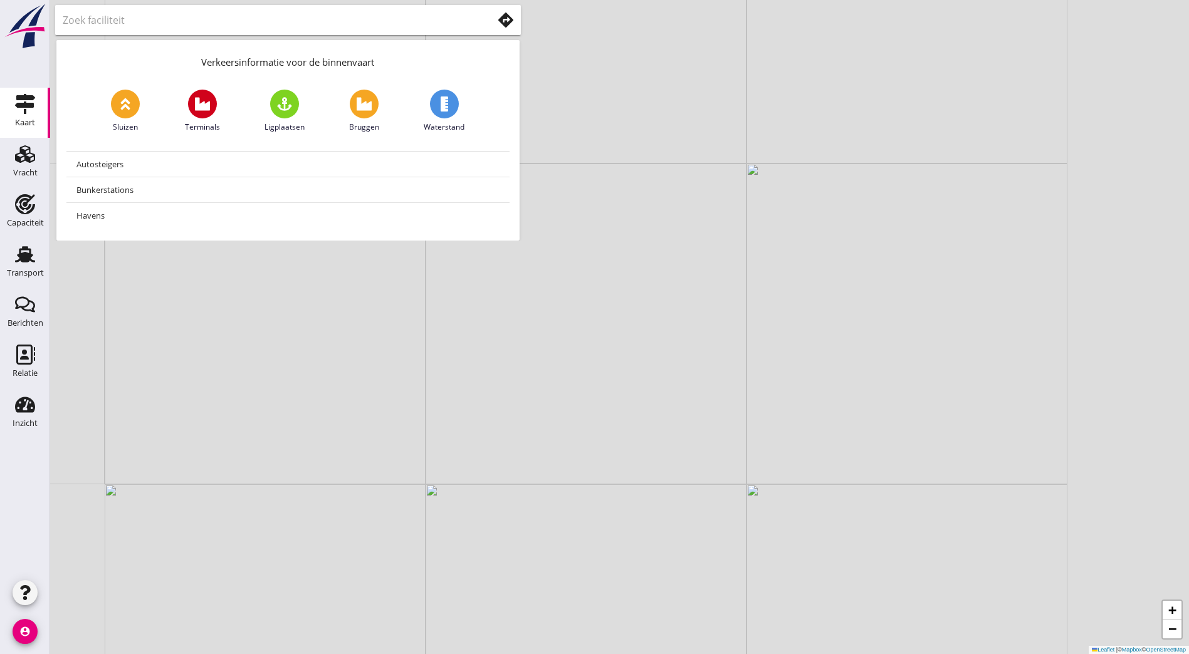 Image resolution: width=1189 pixels, height=654 pixels. Describe the element at coordinates (288, 60) in the screenshot. I see `div: Verkeersinformatie voor de binnenvaart` at that location.